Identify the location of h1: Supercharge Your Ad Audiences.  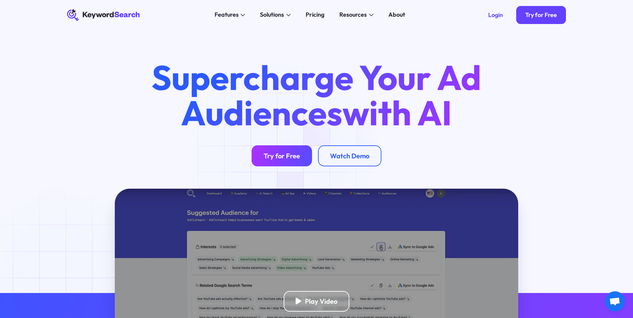
(316, 95).